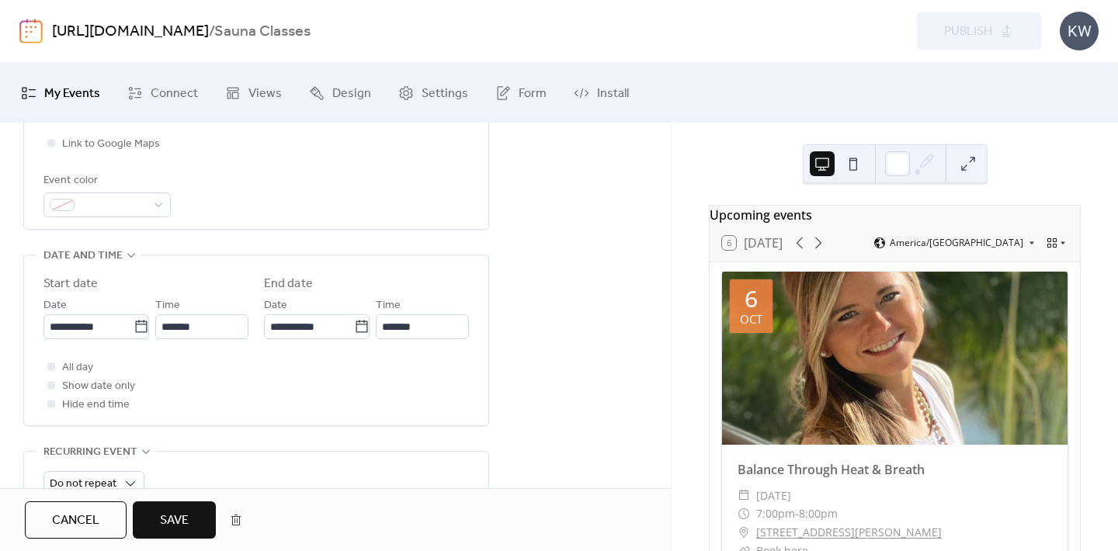 Image resolution: width=1118 pixels, height=551 pixels. What do you see at coordinates (174, 520) in the screenshot?
I see `button: Save` at bounding box center [174, 520].